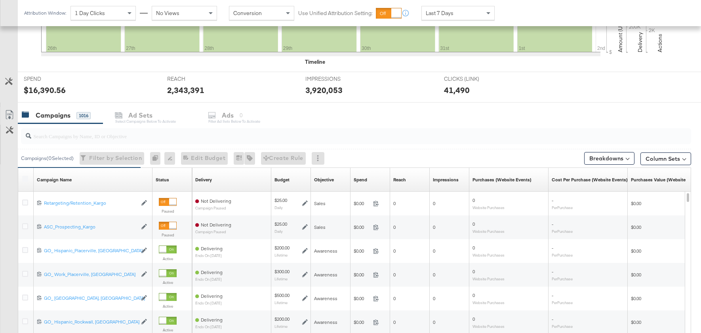 This screenshot has width=701, height=333. What do you see at coordinates (282, 180) in the screenshot?
I see `div: Budget` at bounding box center [282, 180].